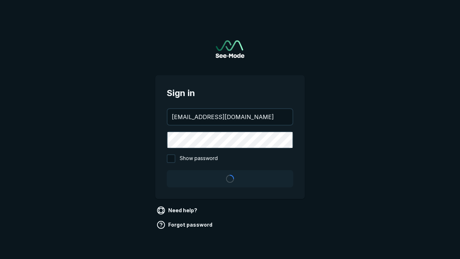 This screenshot has width=460, height=259. Describe the element at coordinates (230, 49) in the screenshot. I see `img: See-Mode Logo` at that location.